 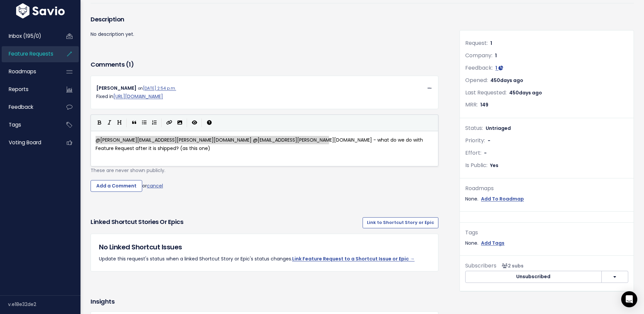 What do you see at coordinates (31, 54) in the screenshot?
I see `span: Feature Requests` at bounding box center [31, 54].